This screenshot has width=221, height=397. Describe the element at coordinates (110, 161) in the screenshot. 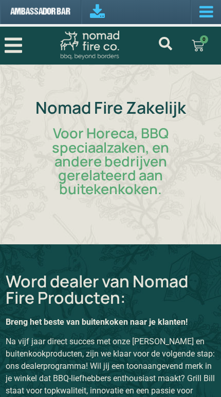

I see `h1: Voor Horeca, BBQ speciaalzaken, en andere bedrijven gerelateerd aan buitekenkoken.` at that location.